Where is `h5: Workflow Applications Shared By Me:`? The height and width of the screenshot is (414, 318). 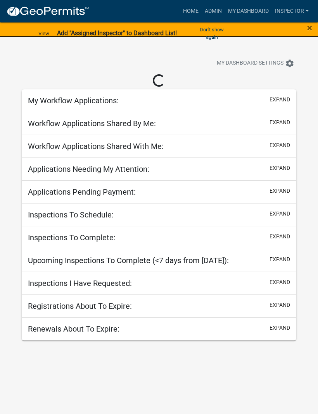 h5: Workflow Applications Shared By Me: is located at coordinates (92, 124).